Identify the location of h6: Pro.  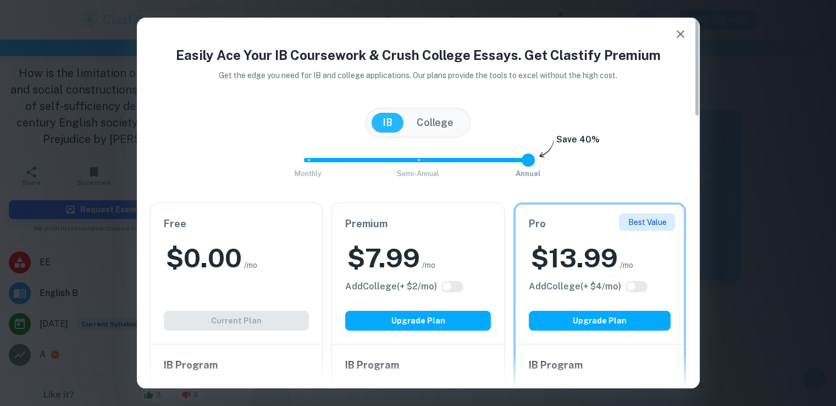
(600, 224).